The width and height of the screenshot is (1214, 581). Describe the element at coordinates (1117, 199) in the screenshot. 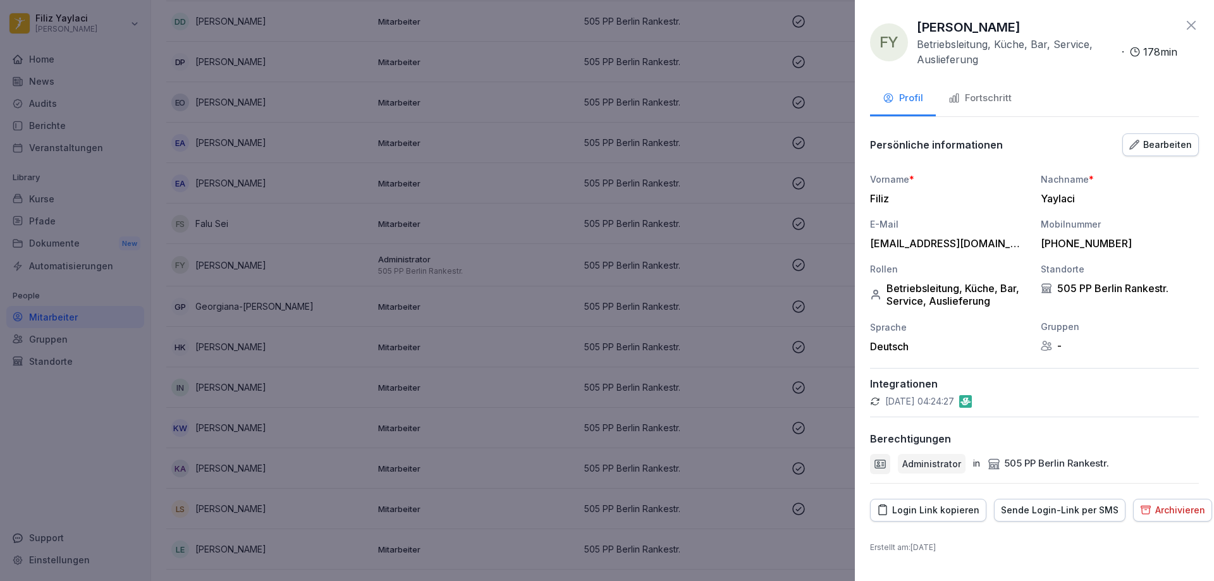

I see `div: Yaylaci` at that location.